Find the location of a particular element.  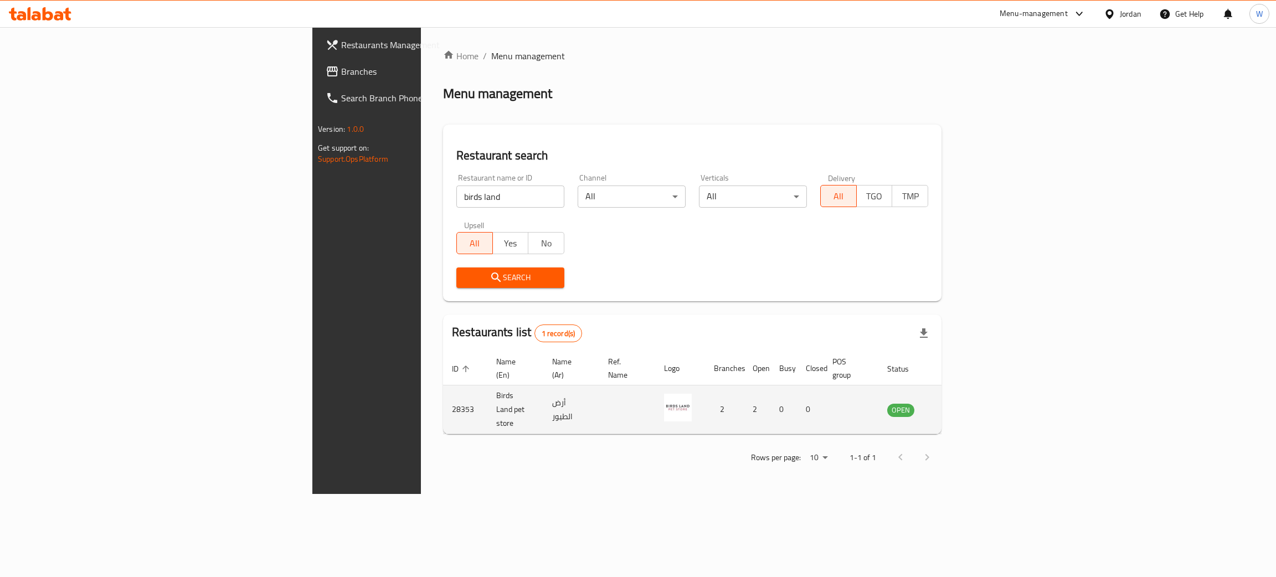

label: Delivery is located at coordinates (842, 178).